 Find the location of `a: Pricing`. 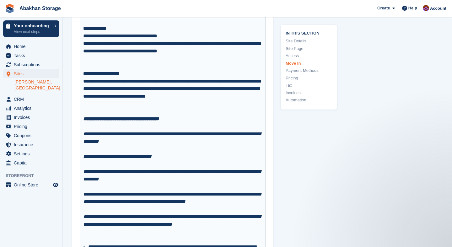

a: Pricing is located at coordinates (309, 78).